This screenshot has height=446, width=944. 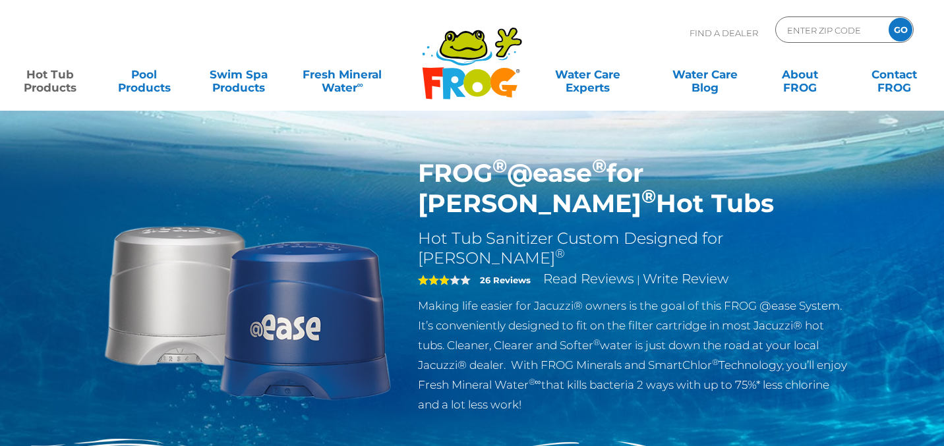 I want to click on a: Fresh MineralWater∞, so click(x=342, y=75).